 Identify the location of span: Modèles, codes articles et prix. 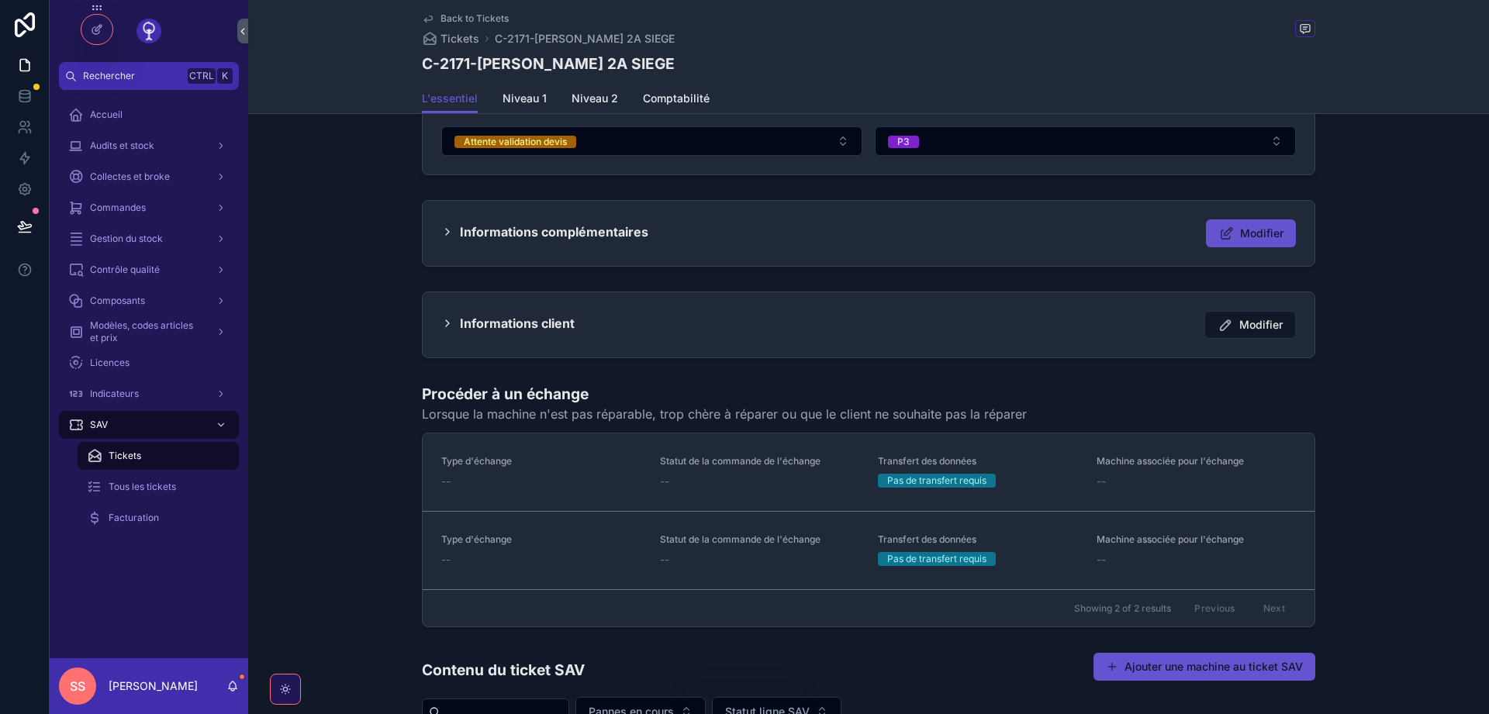
(147, 332).